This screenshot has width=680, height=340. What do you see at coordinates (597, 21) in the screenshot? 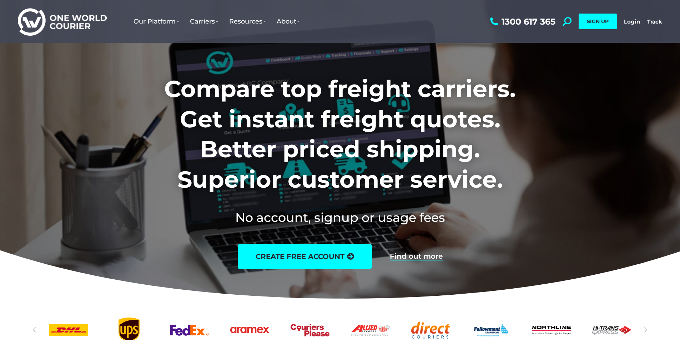
I see `a: SIGN UP` at bounding box center [597, 21].